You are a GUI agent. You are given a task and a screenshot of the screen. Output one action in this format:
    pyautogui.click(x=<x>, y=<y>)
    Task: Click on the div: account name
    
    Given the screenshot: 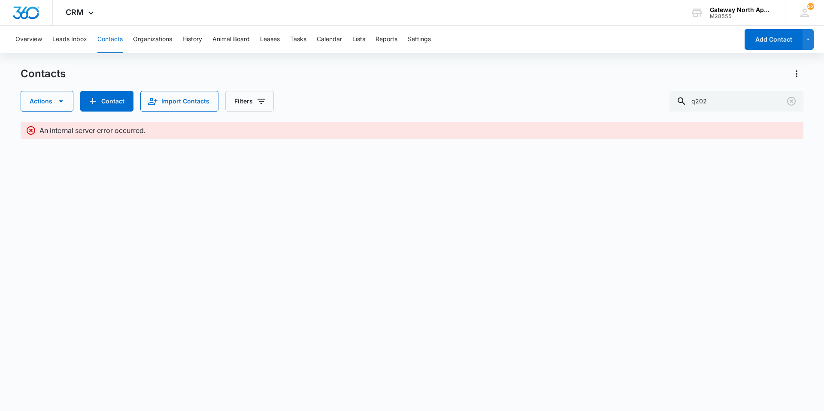 What is the action you would take?
    pyautogui.click(x=741, y=10)
    